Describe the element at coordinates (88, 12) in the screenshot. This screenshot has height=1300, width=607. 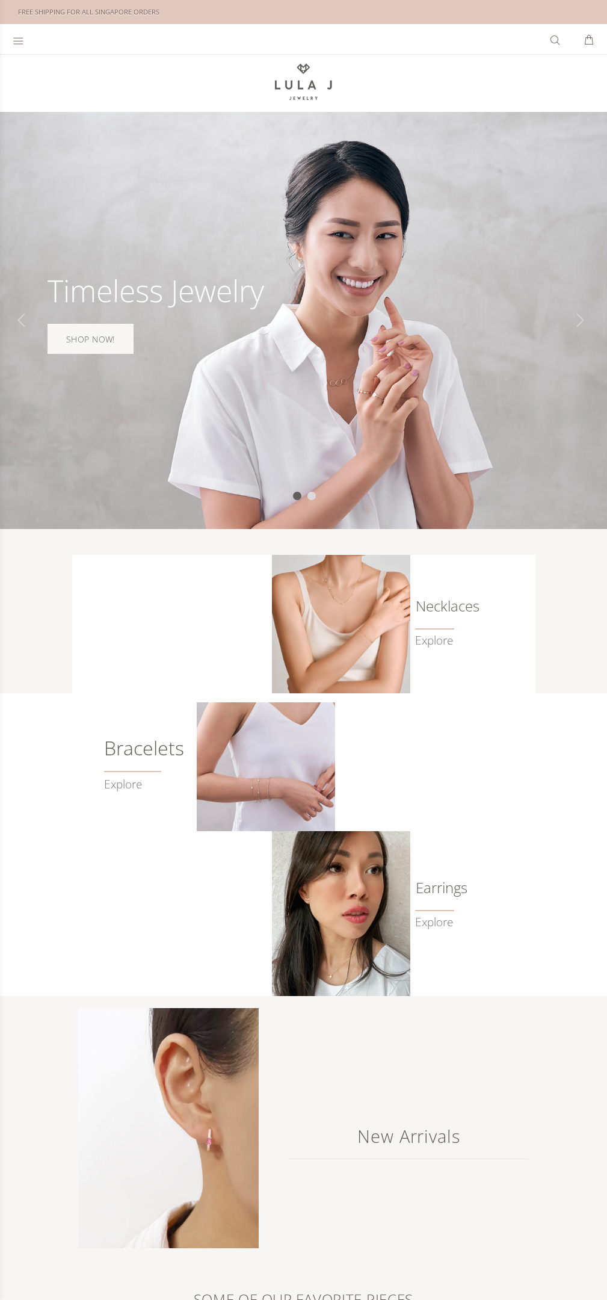
I see `div: FREE SHIPPING FOR ALL SINGAPORE ORDERS` at that location.